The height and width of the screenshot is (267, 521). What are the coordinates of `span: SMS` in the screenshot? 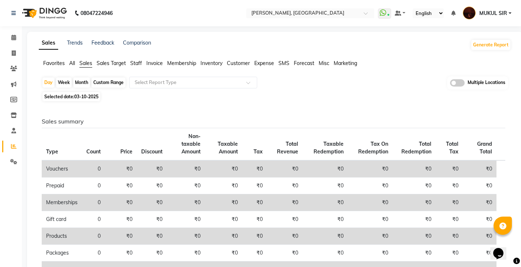 It's located at (284, 63).